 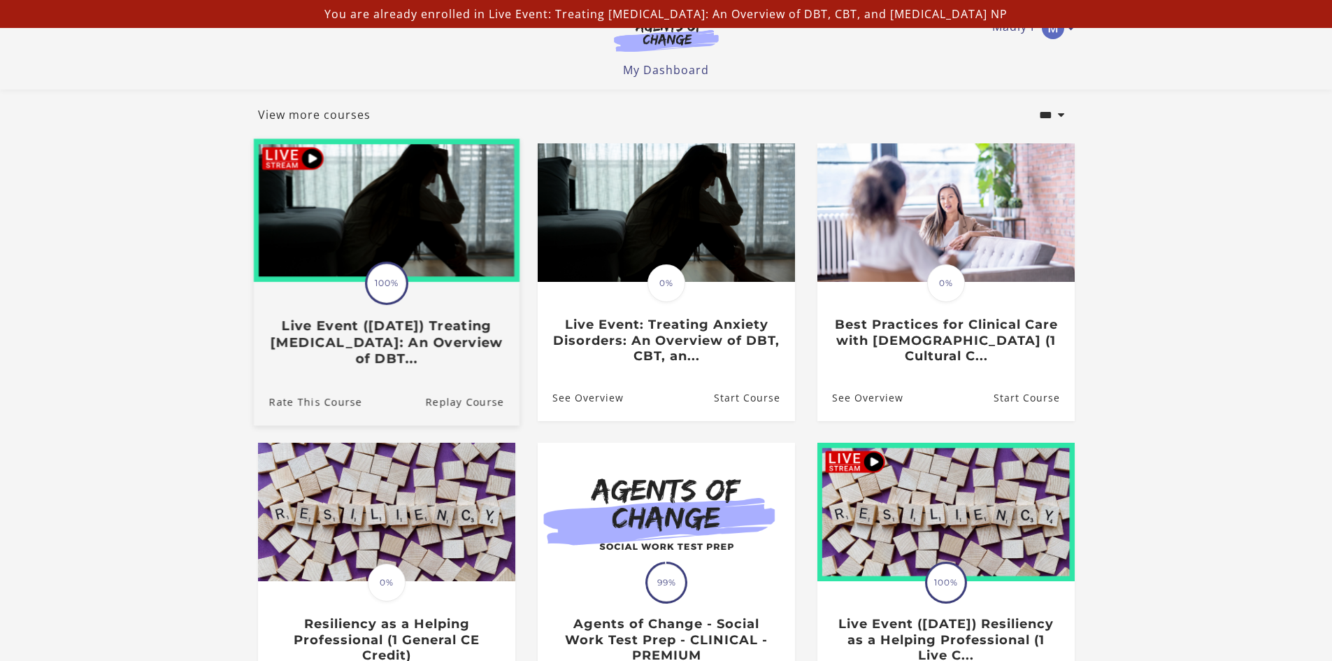 What do you see at coordinates (665, 70) in the screenshot?
I see `a: My Dashboard` at bounding box center [665, 70].